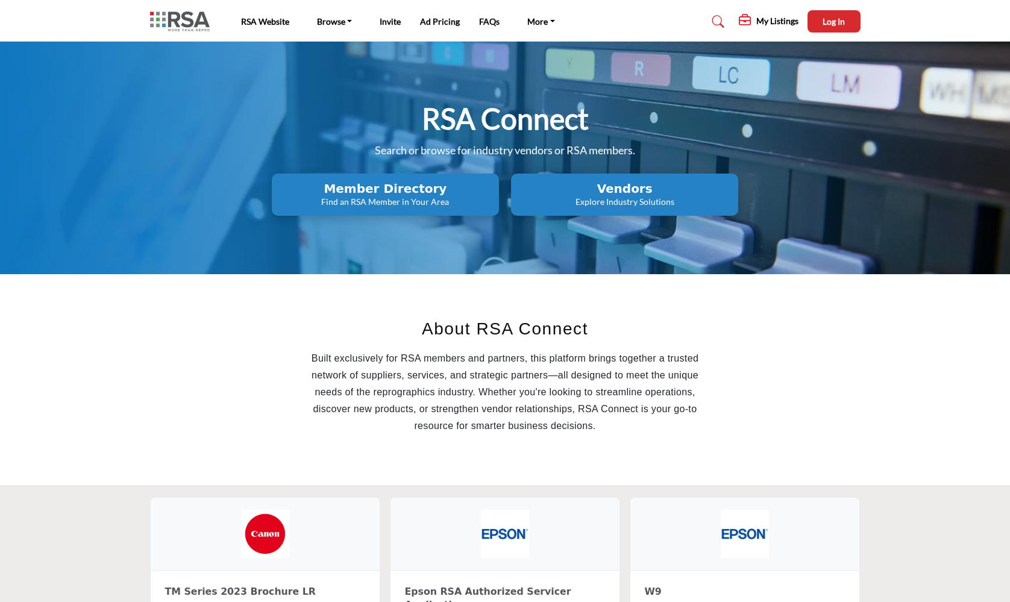  I want to click on span: Log In, so click(834, 21).